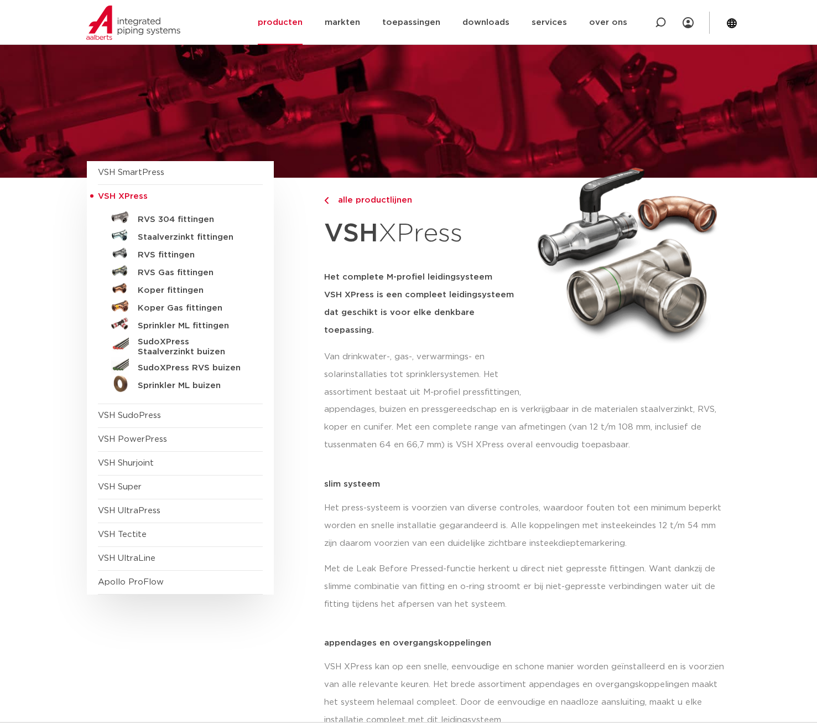  What do you see at coordinates (372, 200) in the screenshot?
I see `span: alle productlijnen` at bounding box center [372, 200].